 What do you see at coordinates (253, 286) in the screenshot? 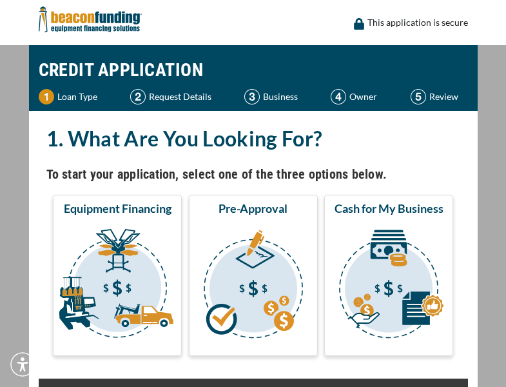
I see `img: Pre-Approval` at bounding box center [253, 286].